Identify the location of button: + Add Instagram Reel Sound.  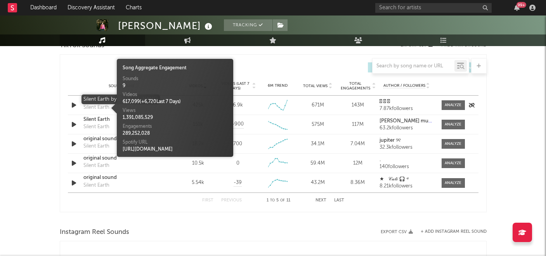
(453, 232).